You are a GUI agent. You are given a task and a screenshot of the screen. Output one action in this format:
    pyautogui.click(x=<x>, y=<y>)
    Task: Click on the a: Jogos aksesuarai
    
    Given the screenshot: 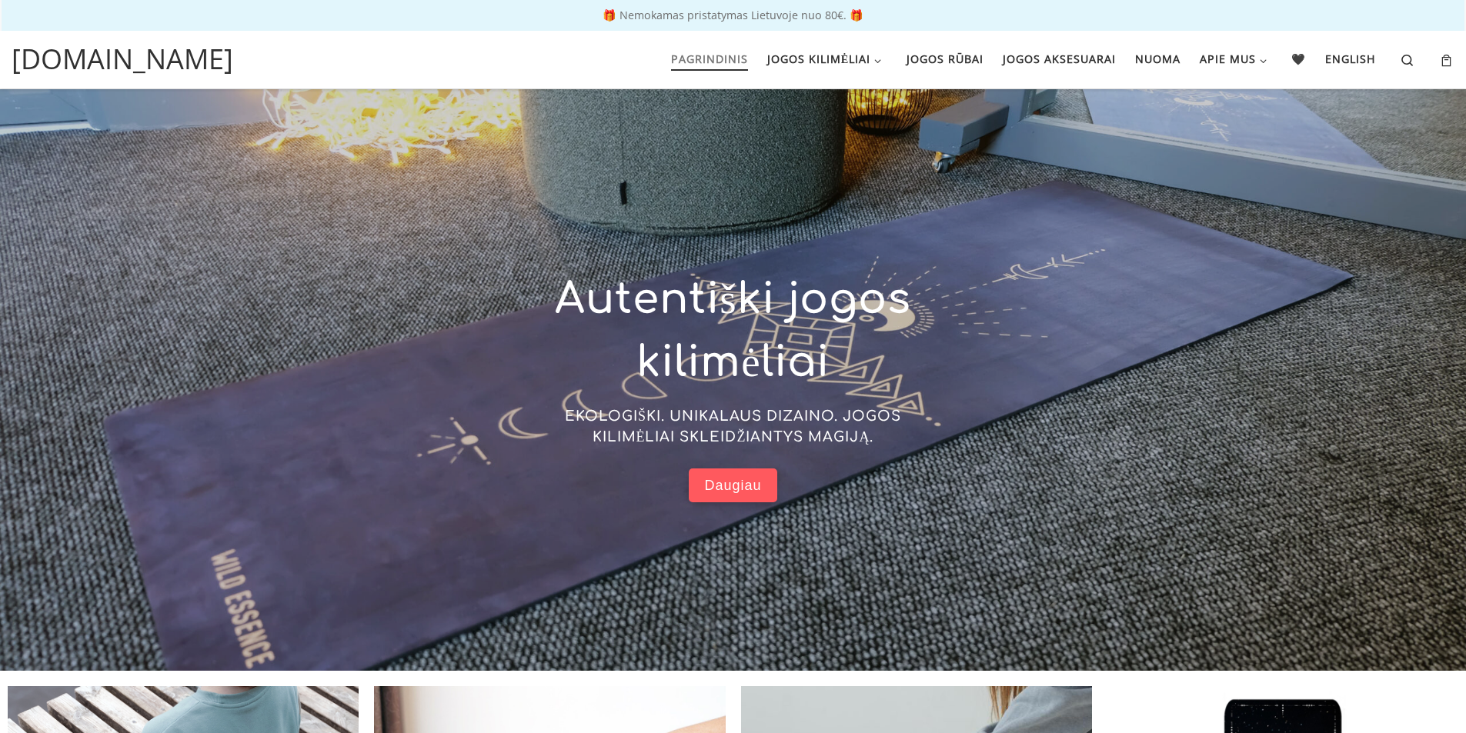 What is the action you would take?
    pyautogui.click(x=1059, y=59)
    